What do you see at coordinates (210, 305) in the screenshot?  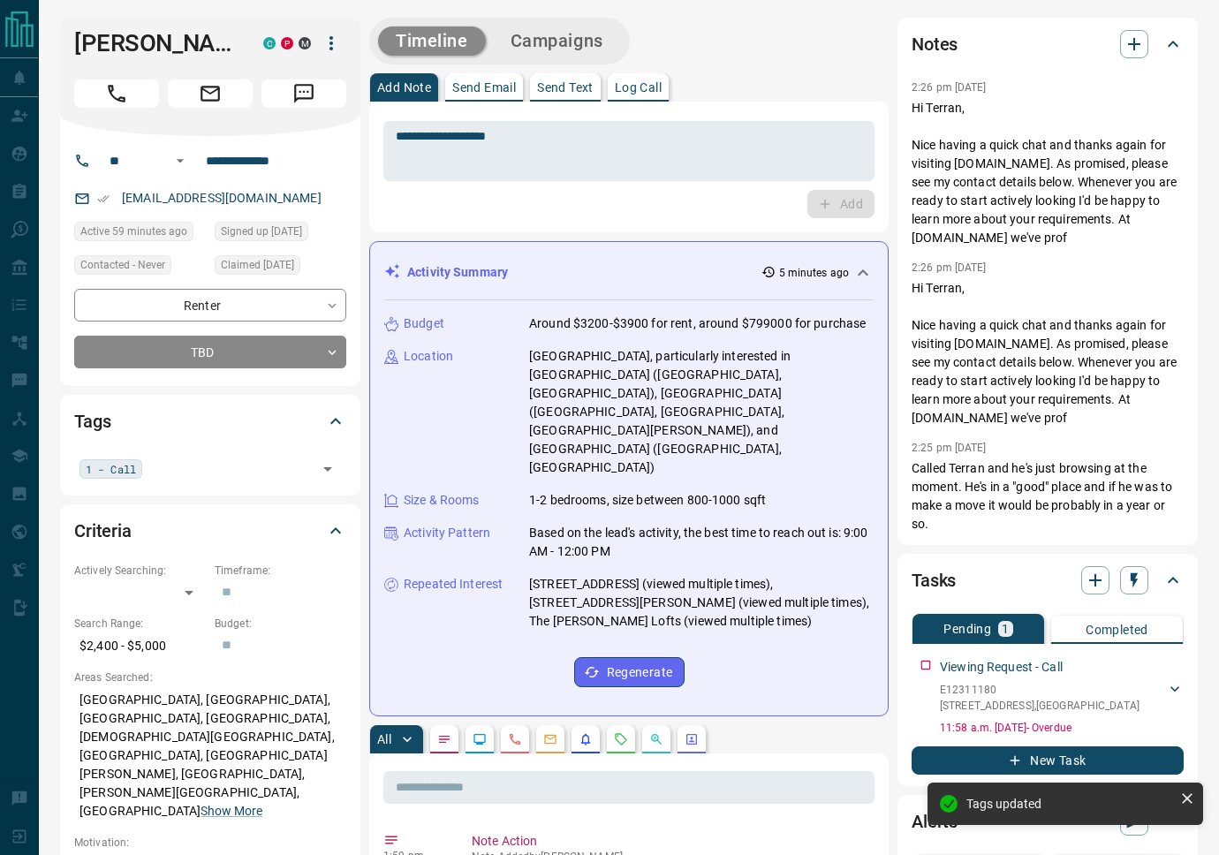 I see `div: Renter` at bounding box center [210, 305].